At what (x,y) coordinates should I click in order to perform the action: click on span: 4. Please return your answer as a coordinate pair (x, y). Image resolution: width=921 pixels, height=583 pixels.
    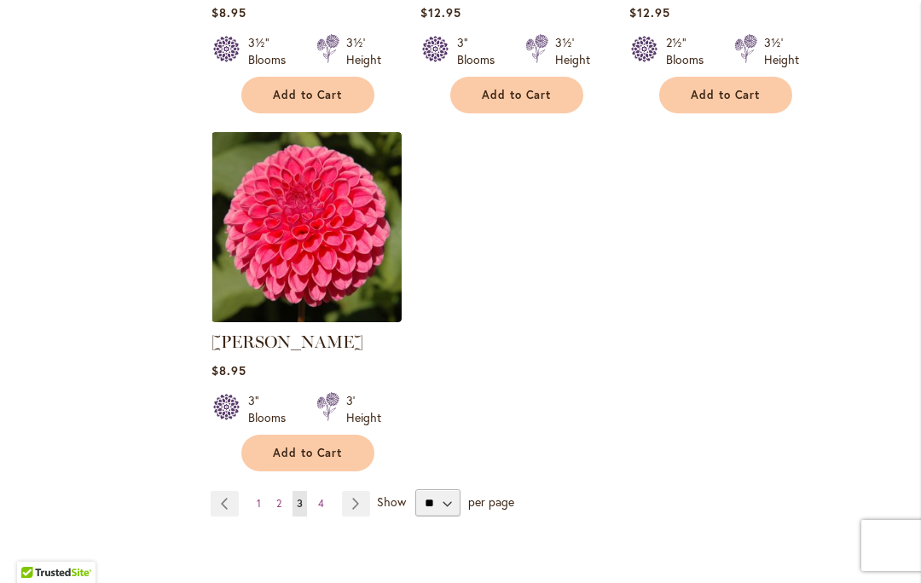
    Looking at the image, I should click on (321, 503).